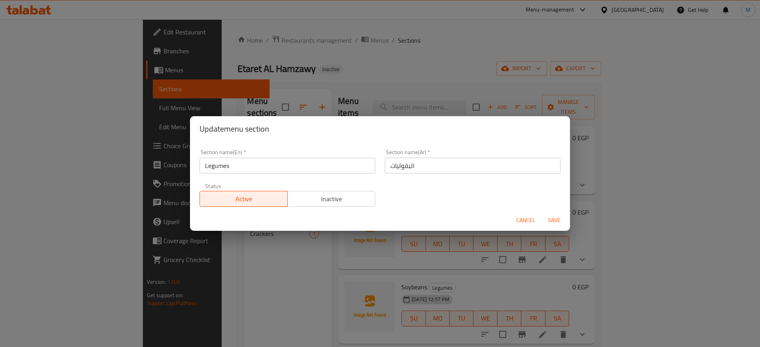 The image size is (760, 347). What do you see at coordinates (554, 220) in the screenshot?
I see `button: Save` at bounding box center [554, 220].